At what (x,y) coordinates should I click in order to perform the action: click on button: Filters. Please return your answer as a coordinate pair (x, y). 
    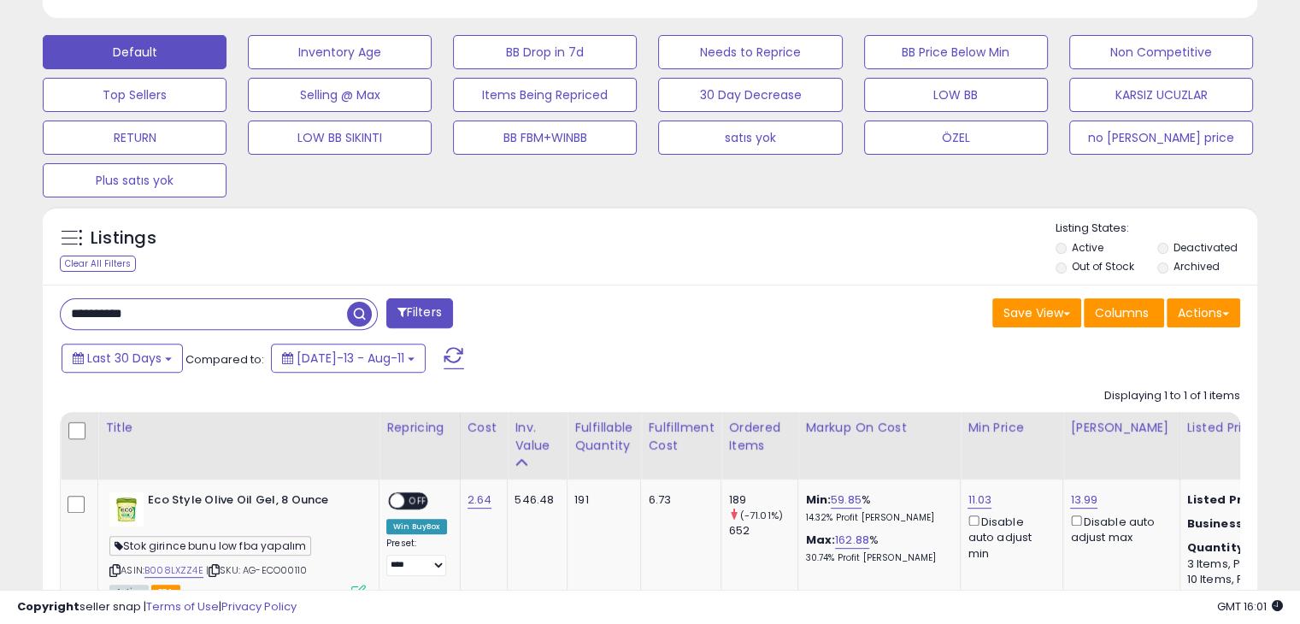
    Looking at the image, I should click on (419, 313).